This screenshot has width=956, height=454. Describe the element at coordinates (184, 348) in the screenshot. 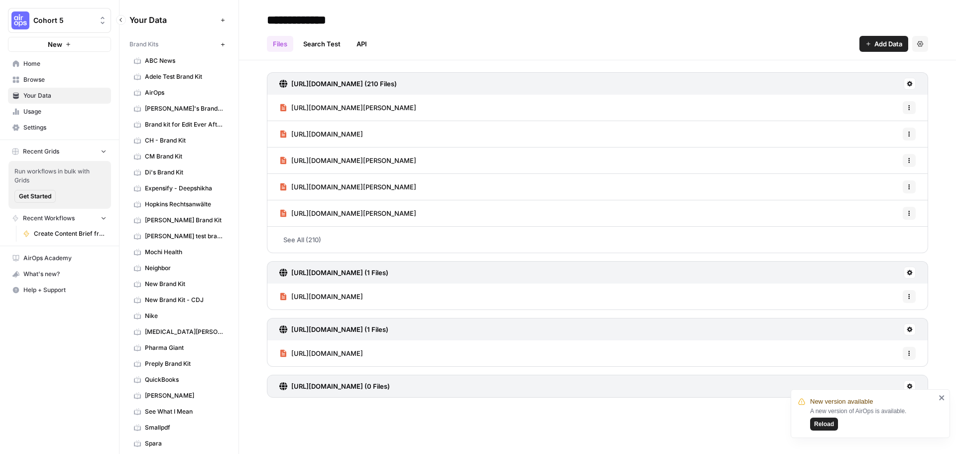

I see `span: Pharma Giant` at that location.